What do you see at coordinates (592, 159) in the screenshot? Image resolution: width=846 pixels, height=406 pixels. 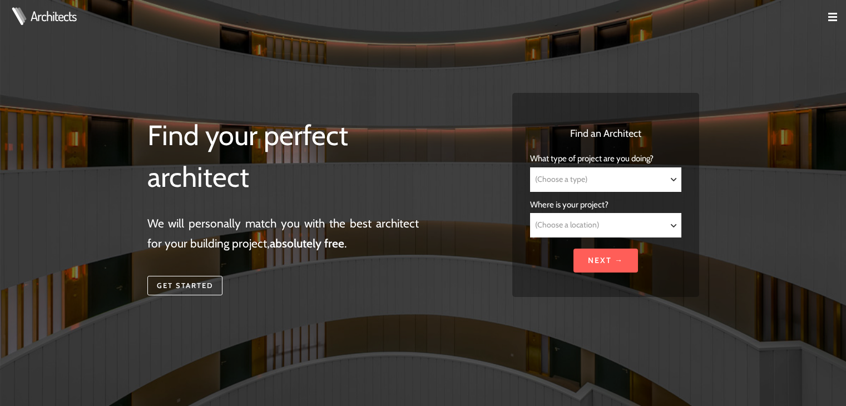 I see `span: What type of project are you doing?` at bounding box center [592, 159].